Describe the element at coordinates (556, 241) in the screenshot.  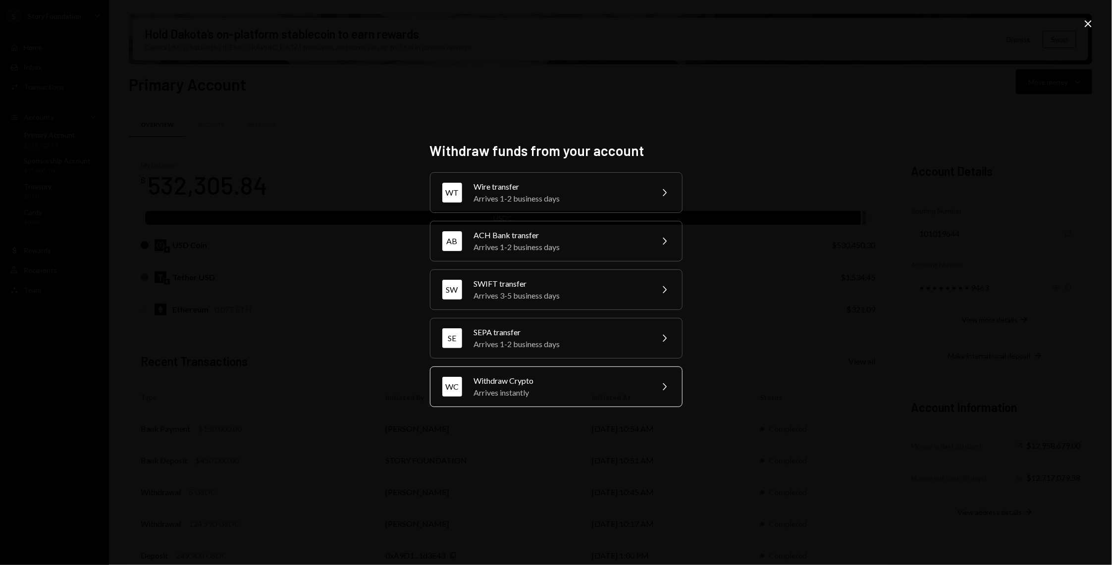
I see `button: ABACH Bank transferArrives 1-2 business days` at that location.